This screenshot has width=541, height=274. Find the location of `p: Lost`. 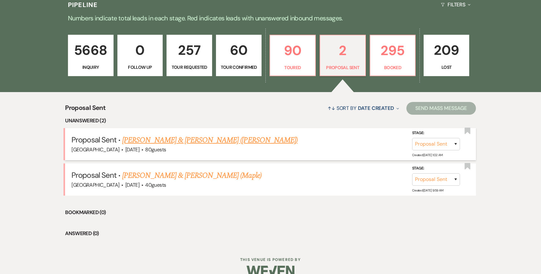

p: Lost is located at coordinates (446, 67).